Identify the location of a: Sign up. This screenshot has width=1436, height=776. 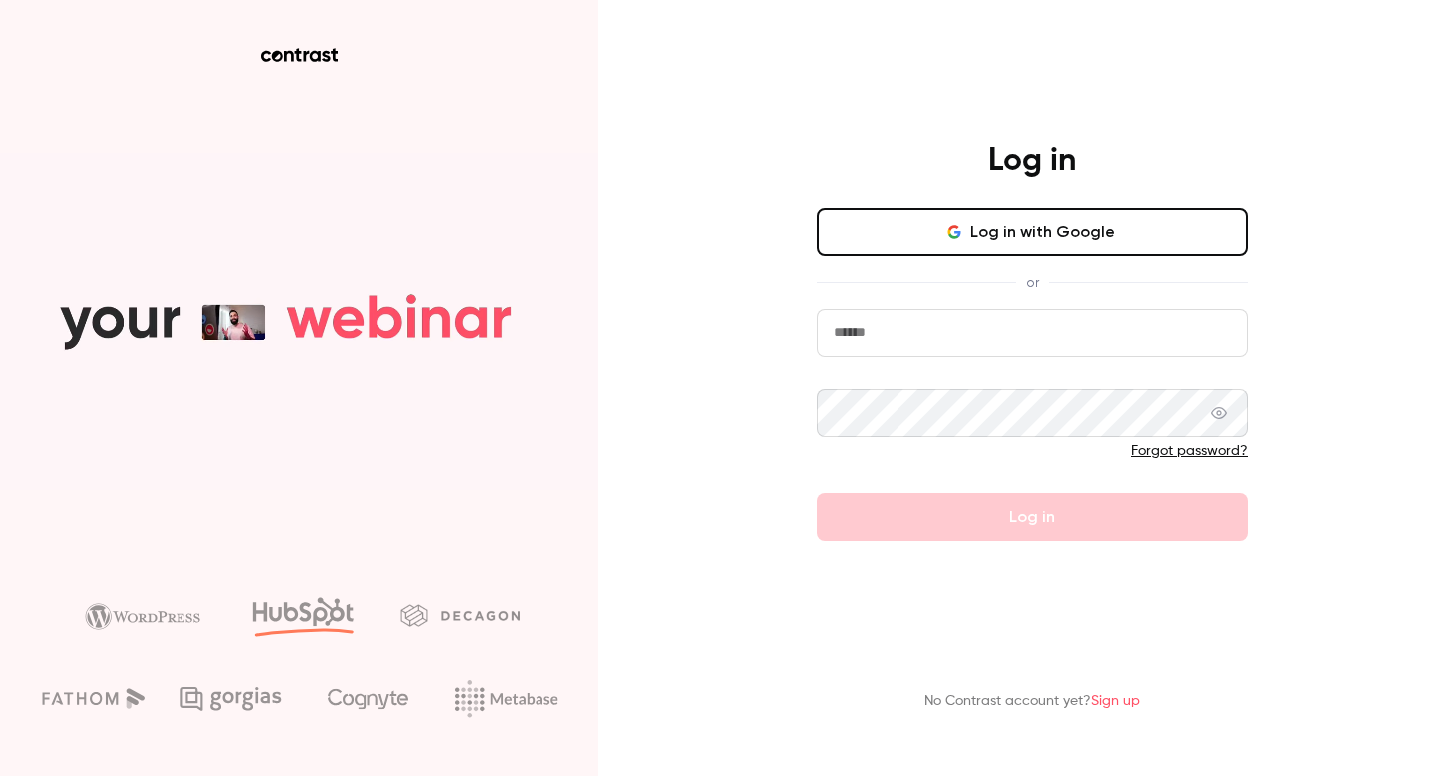
(1115, 701).